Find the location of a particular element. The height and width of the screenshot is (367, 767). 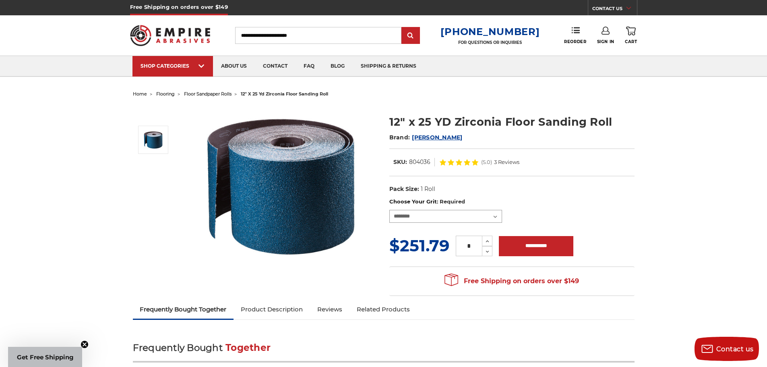

button: Close teaser is located at coordinates (85, 344).